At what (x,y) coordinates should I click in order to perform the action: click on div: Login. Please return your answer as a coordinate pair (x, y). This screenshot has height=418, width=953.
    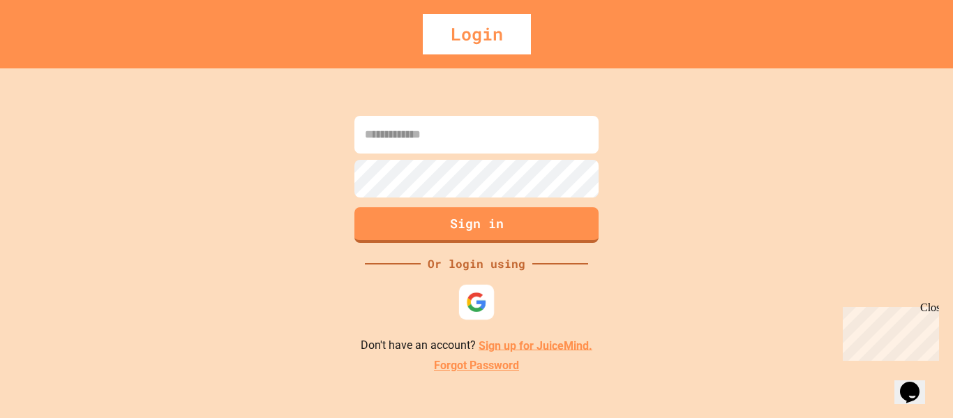
    Looking at the image, I should click on (477, 34).